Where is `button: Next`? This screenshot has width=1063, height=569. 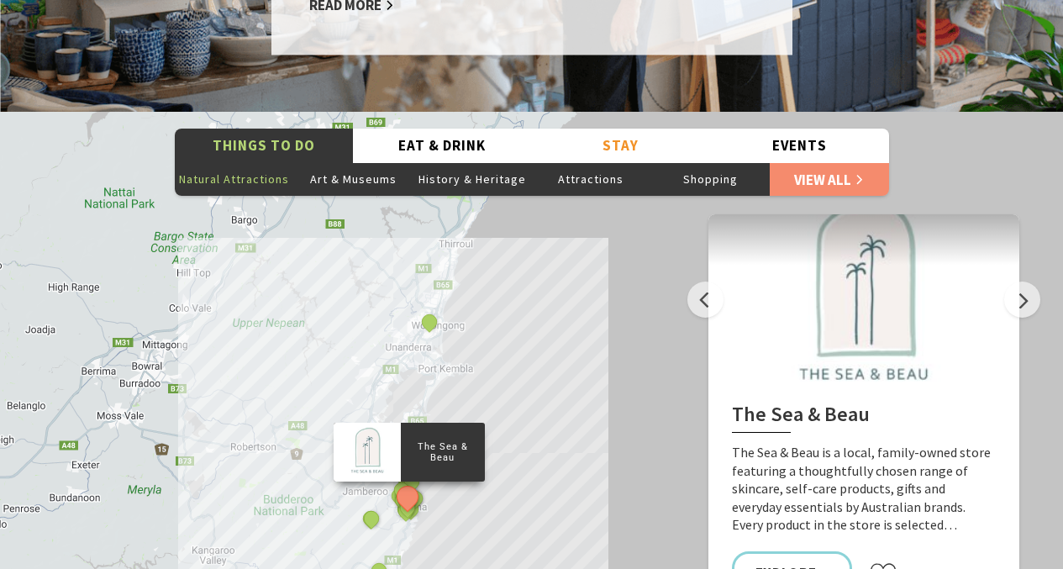 button: Next is located at coordinates (1022, 299).